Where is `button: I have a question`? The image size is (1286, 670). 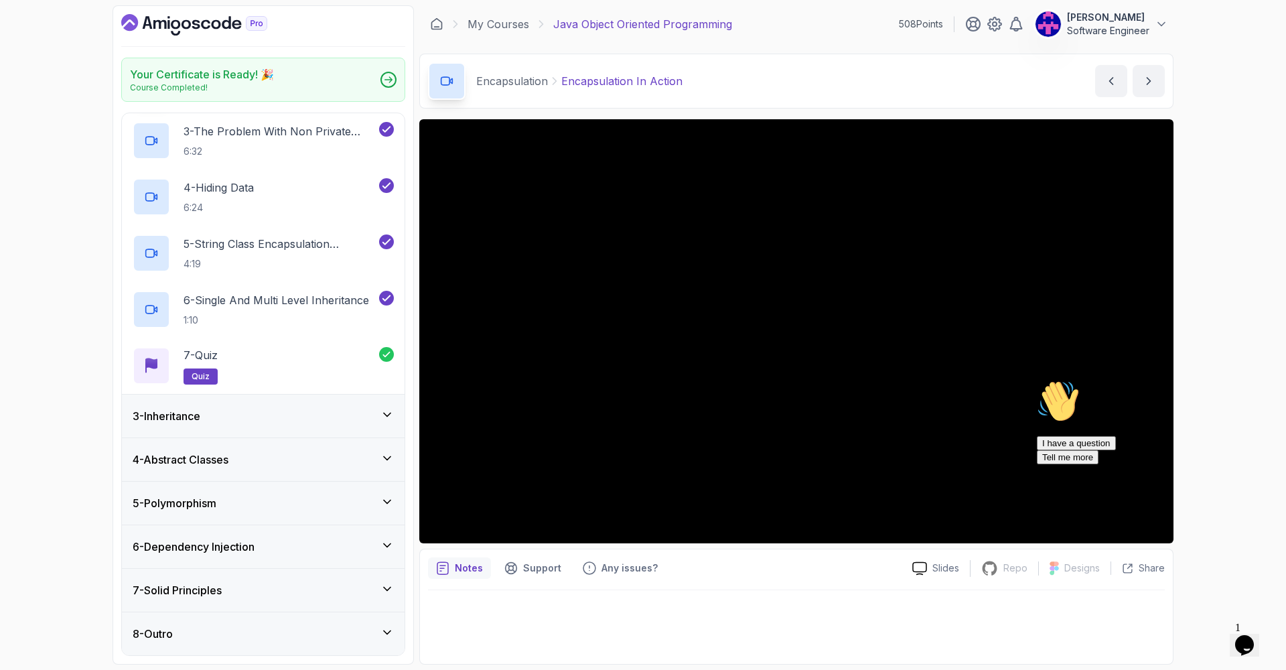 button: I have a question is located at coordinates (45, 68).